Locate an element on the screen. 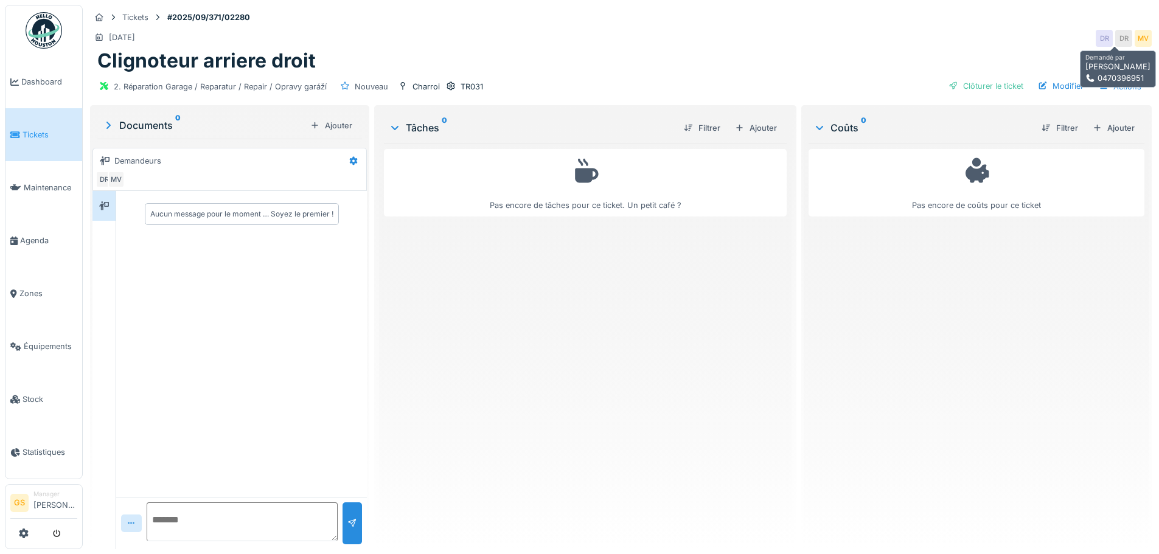 The width and height of the screenshot is (1159, 554). div: Tâches is located at coordinates (531, 128).